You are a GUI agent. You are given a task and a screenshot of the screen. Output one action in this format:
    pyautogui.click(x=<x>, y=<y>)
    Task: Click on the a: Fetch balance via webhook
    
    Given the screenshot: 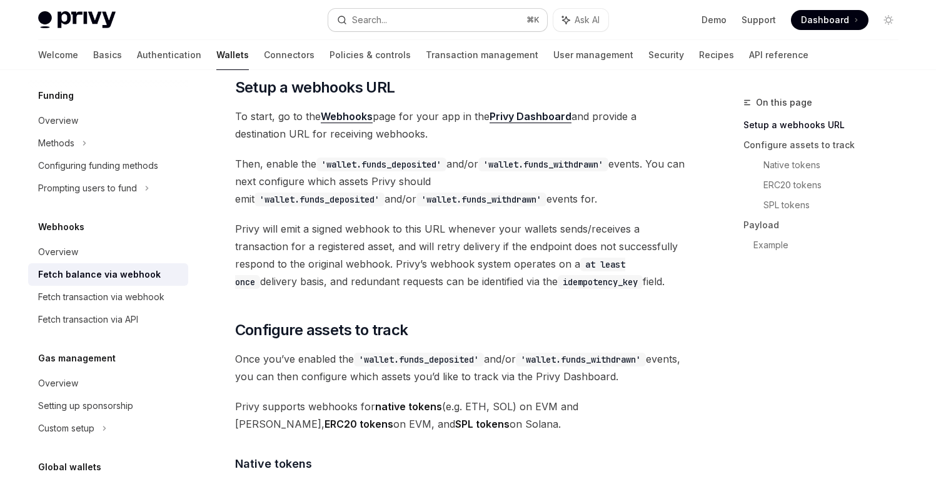 What is the action you would take?
    pyautogui.click(x=108, y=275)
    